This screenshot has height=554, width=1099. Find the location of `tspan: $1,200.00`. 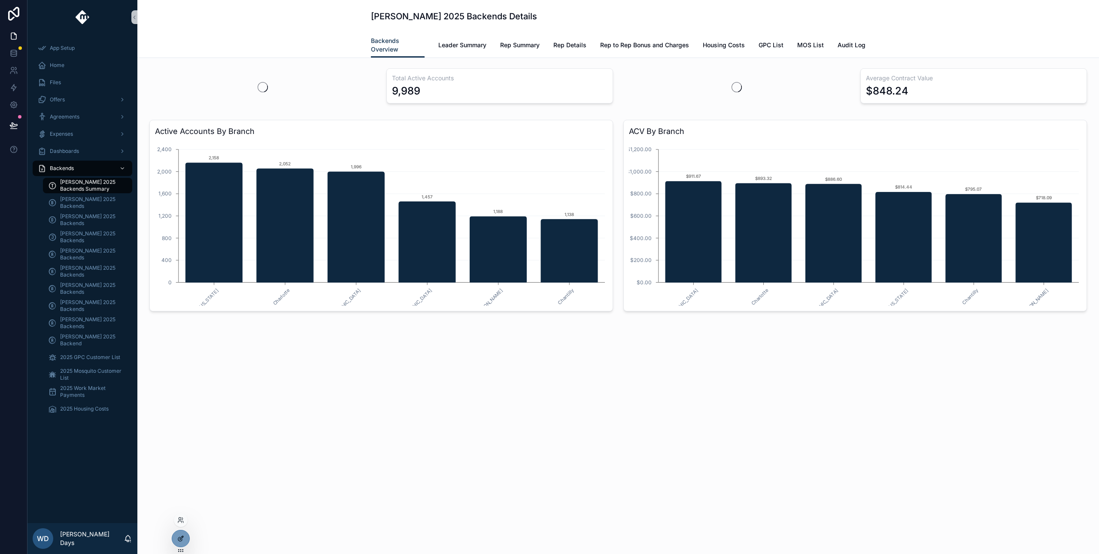

tspan: $1,200.00 is located at coordinates (639, 149).